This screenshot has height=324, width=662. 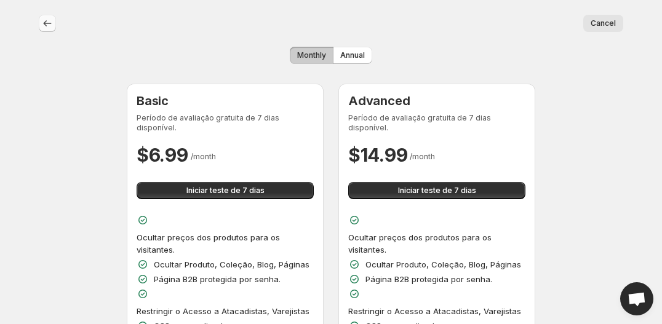 I want to click on span: Annual, so click(x=352, y=55).